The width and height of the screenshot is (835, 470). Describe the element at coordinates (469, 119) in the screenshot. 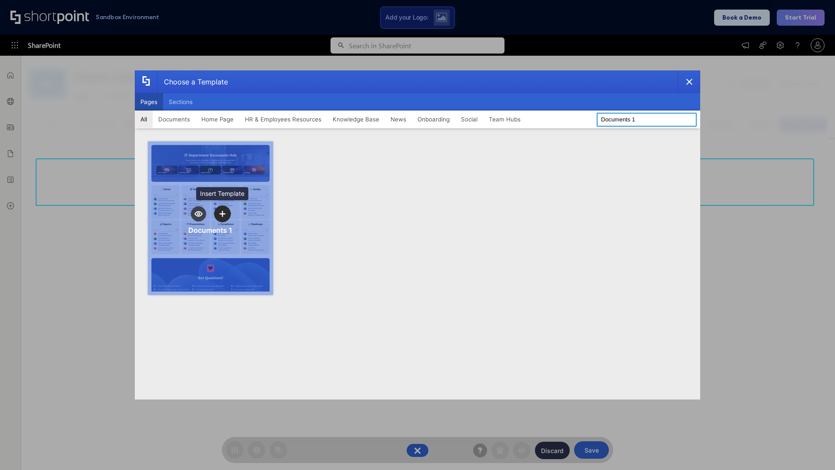

I see `button: Social` at that location.